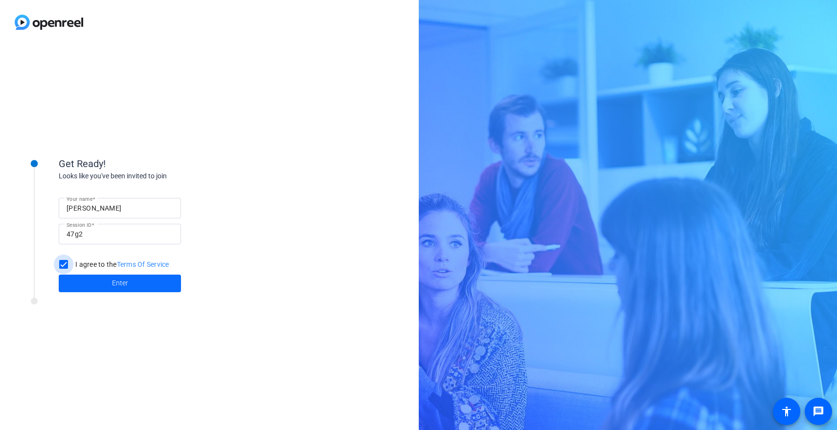 This screenshot has width=837, height=430. Describe the element at coordinates (121, 265) in the screenshot. I see `label: I agree to the` at that location.